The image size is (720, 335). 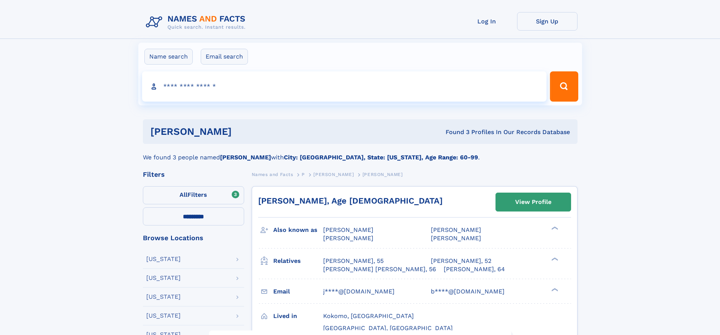 What do you see at coordinates (533, 202) in the screenshot?
I see `a: View Profile` at bounding box center [533, 202].